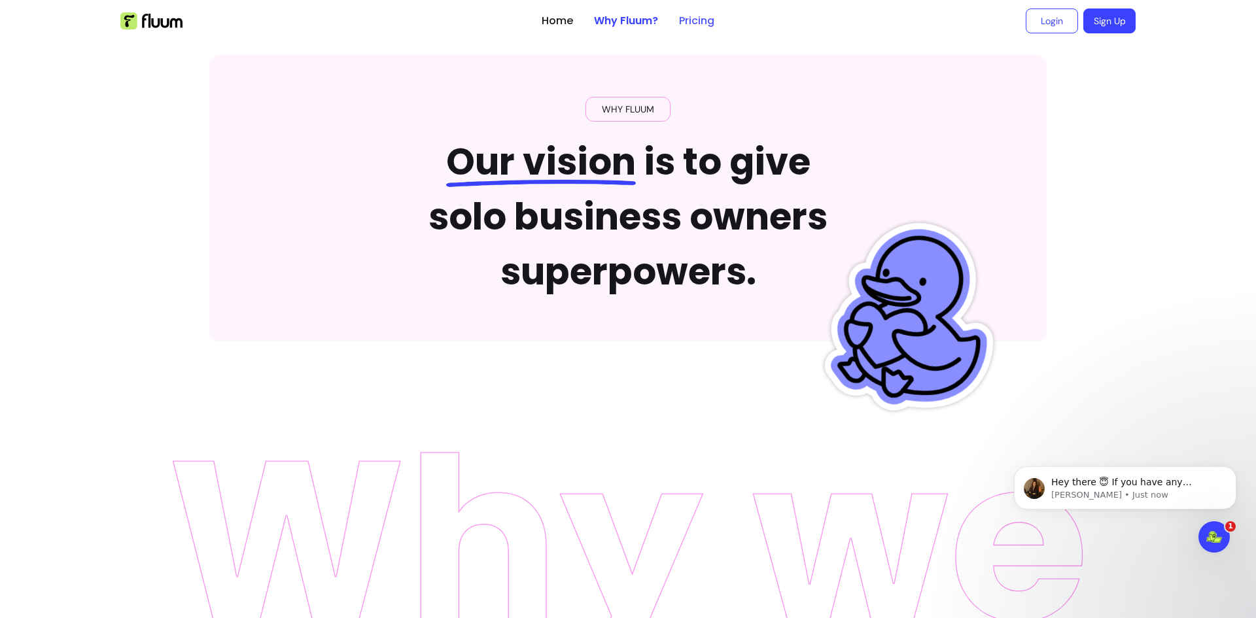  I want to click on span: WHY FLUUM, so click(628, 109).